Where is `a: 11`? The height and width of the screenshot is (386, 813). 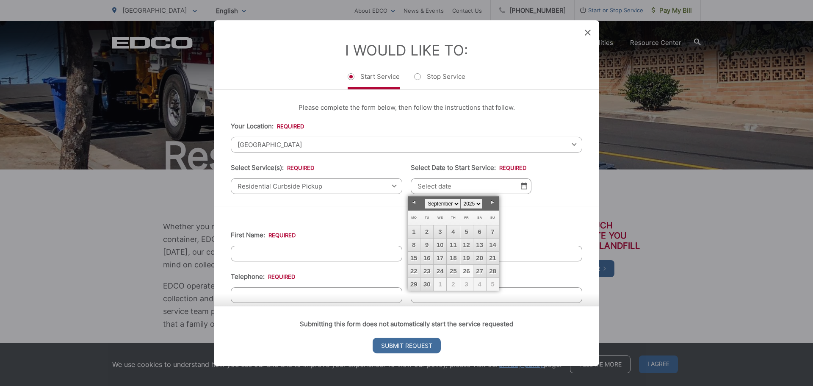 a: 11 is located at coordinates (453, 245).